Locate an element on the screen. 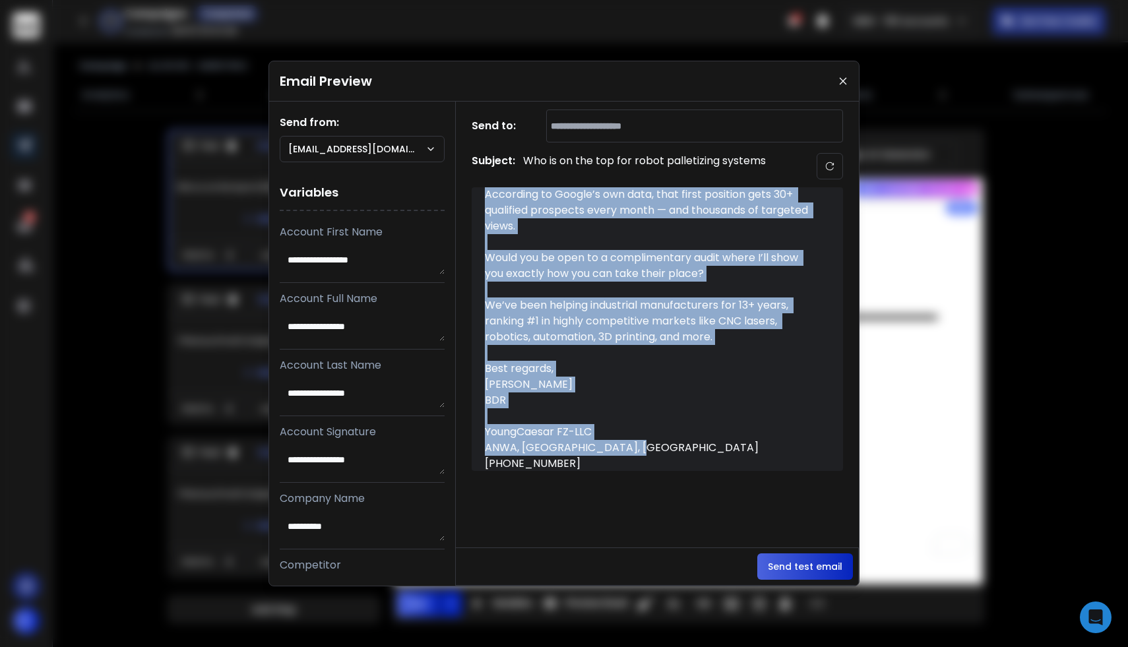 The width and height of the screenshot is (1128, 647). p: Account Last Name is located at coordinates (362, 365).